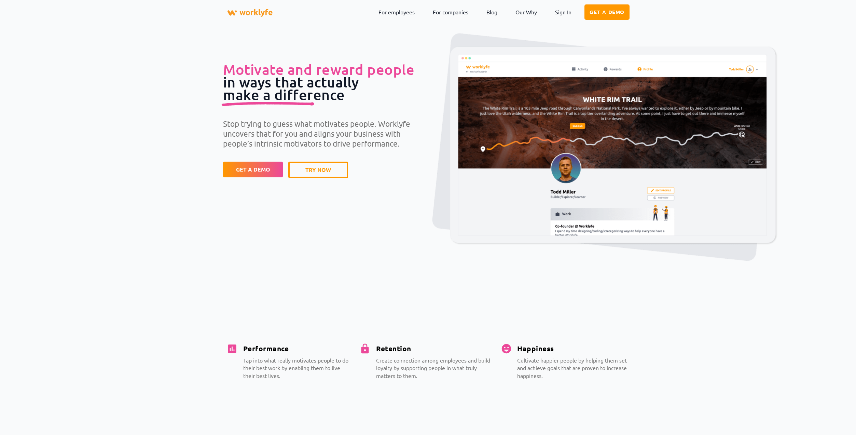  What do you see at coordinates (573, 368) in the screenshot?
I see `p: Cultivate happier people by helping them set and achieve goals that are proven to increase happin...` at bounding box center [573, 368].